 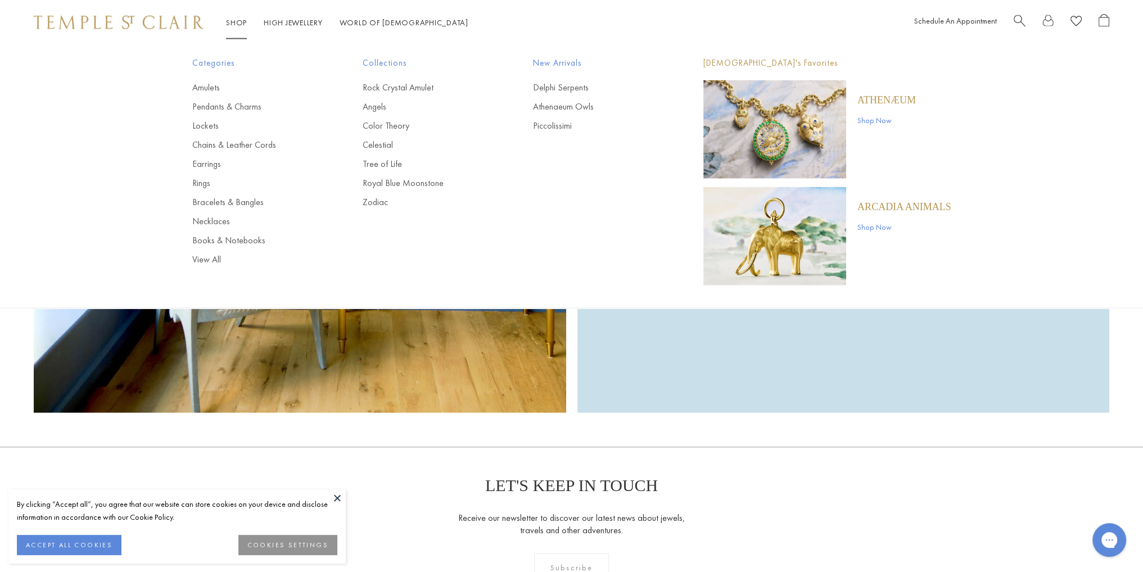 I want to click on a: ARCADIA ANIMALS, so click(x=904, y=207).